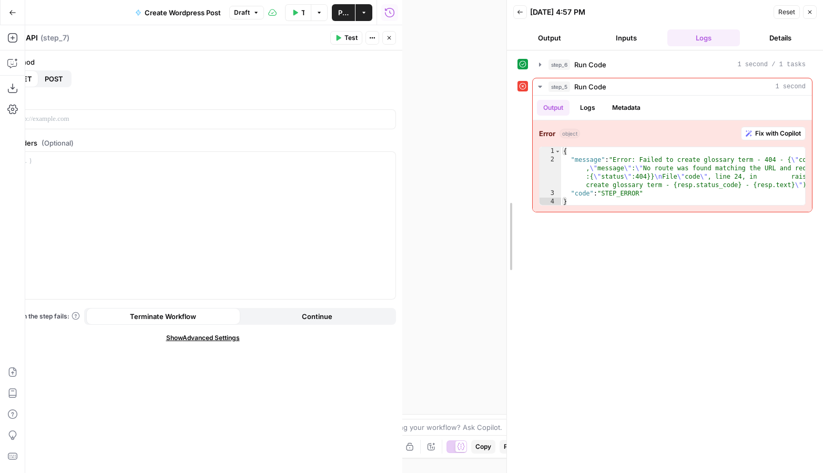 The image size is (823, 473). Describe the element at coordinates (351, 38) in the screenshot. I see `span: Test` at that location.